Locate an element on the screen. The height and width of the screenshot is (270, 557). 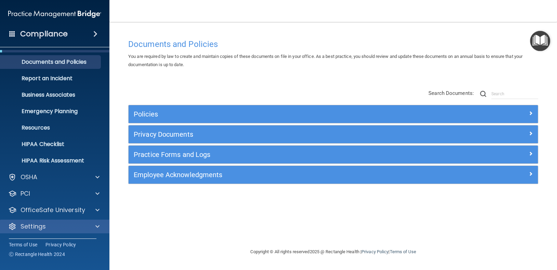
a: Employee Acknowledgments is located at coordinates (333, 174).